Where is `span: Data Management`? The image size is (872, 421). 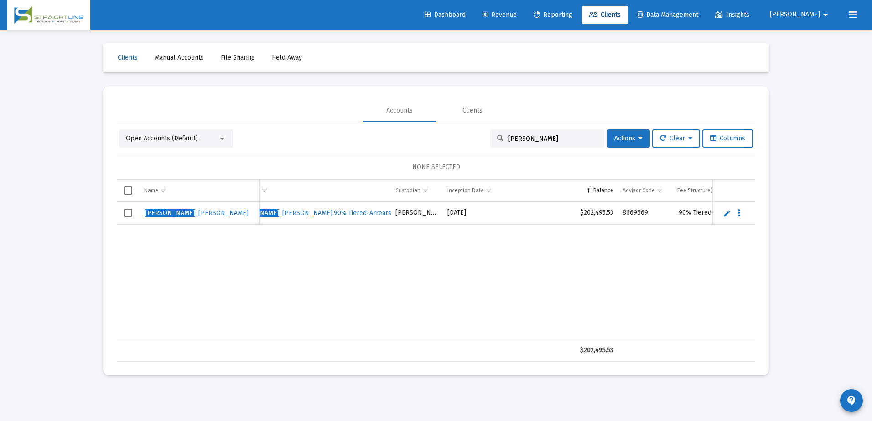 span: Data Management is located at coordinates (668, 15).